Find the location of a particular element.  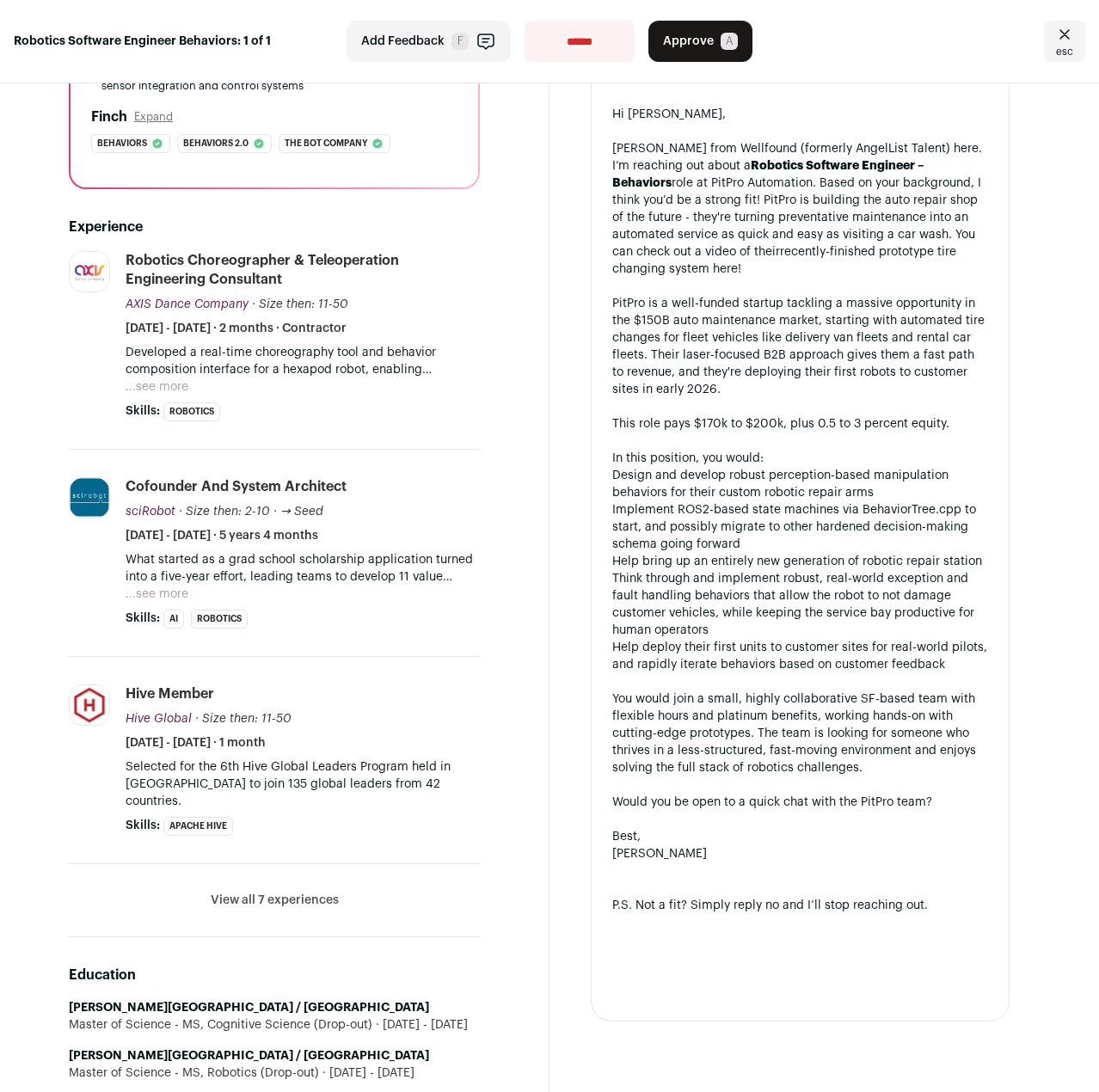

h2: Experience is located at coordinates (275, 227).